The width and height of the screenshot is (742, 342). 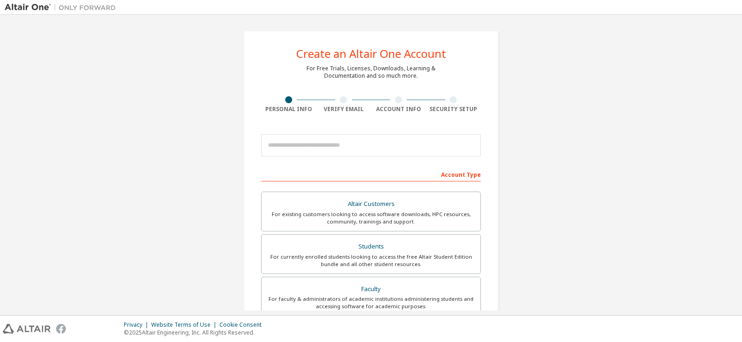 I want to click on div: Website Terms of Use, so click(x=185, y=325).